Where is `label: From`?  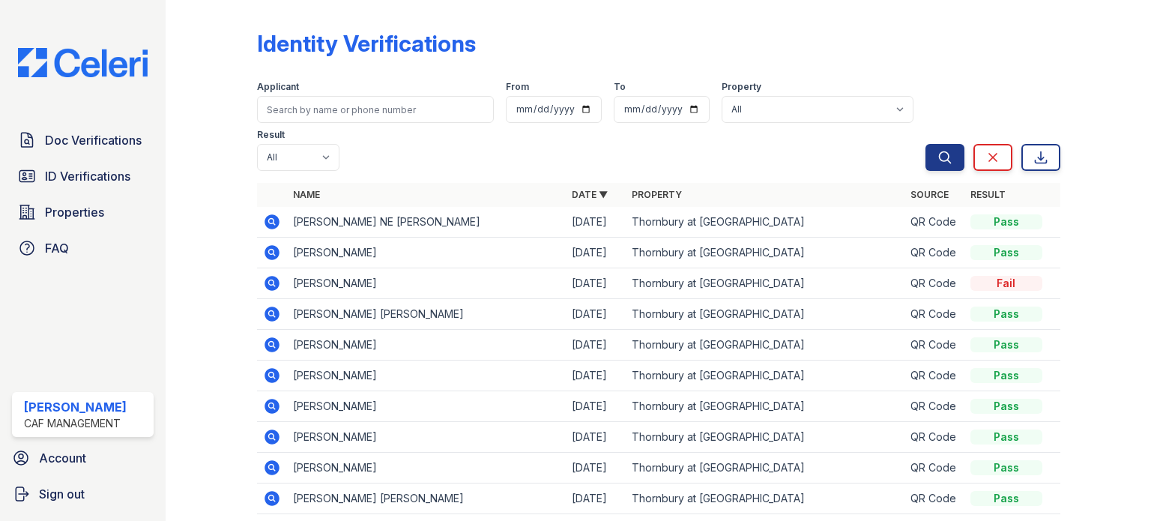
label: From is located at coordinates (517, 87).